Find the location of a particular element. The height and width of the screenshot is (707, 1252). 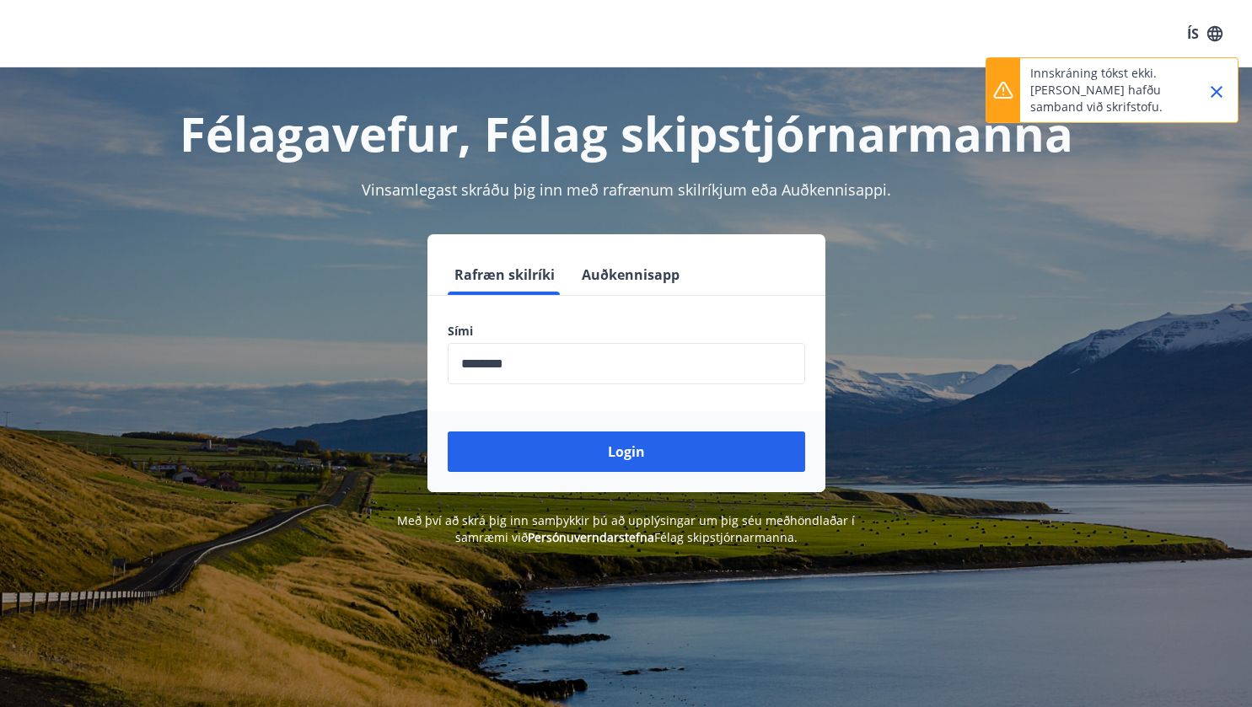

a: Persónuverndarstefna is located at coordinates (591, 537).